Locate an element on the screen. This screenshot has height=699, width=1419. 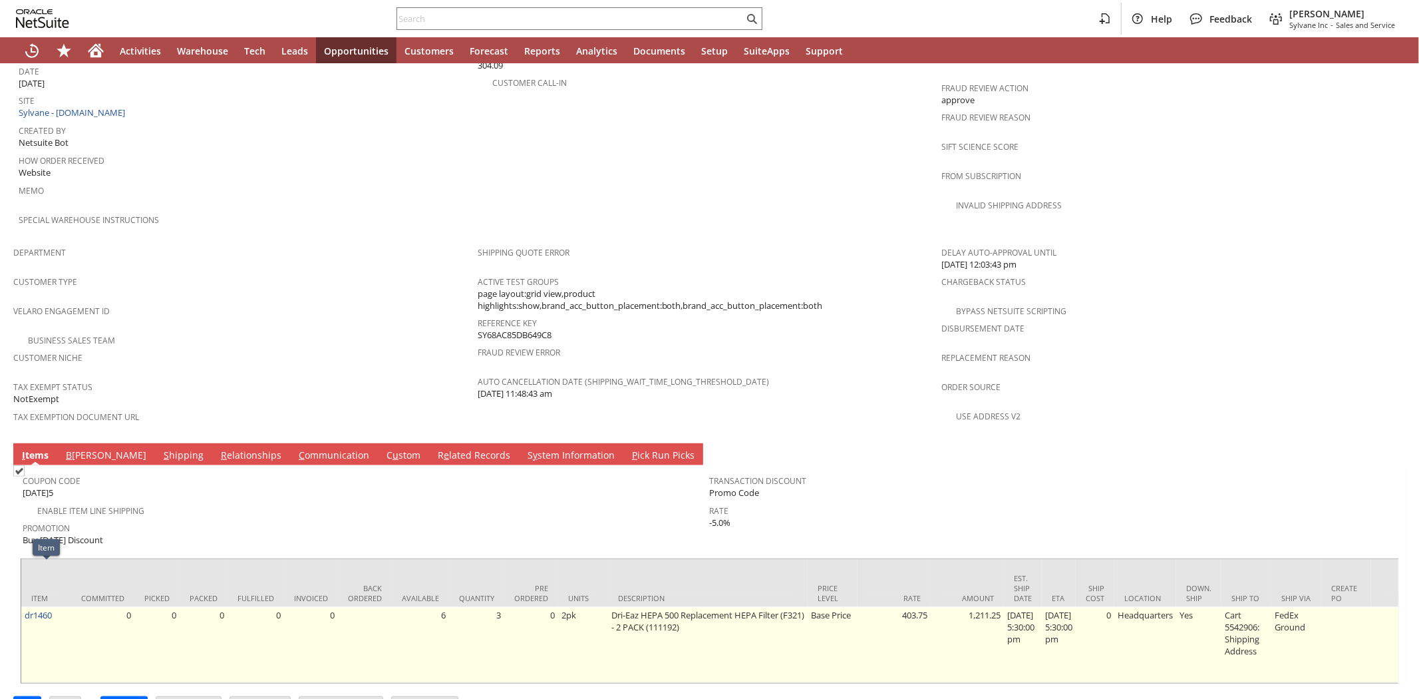
td: 3 is located at coordinates (476, 645).